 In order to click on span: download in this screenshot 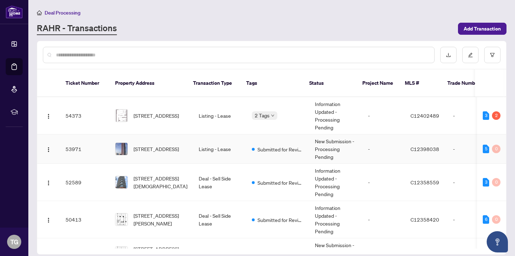, I will do `click(449, 55)`.